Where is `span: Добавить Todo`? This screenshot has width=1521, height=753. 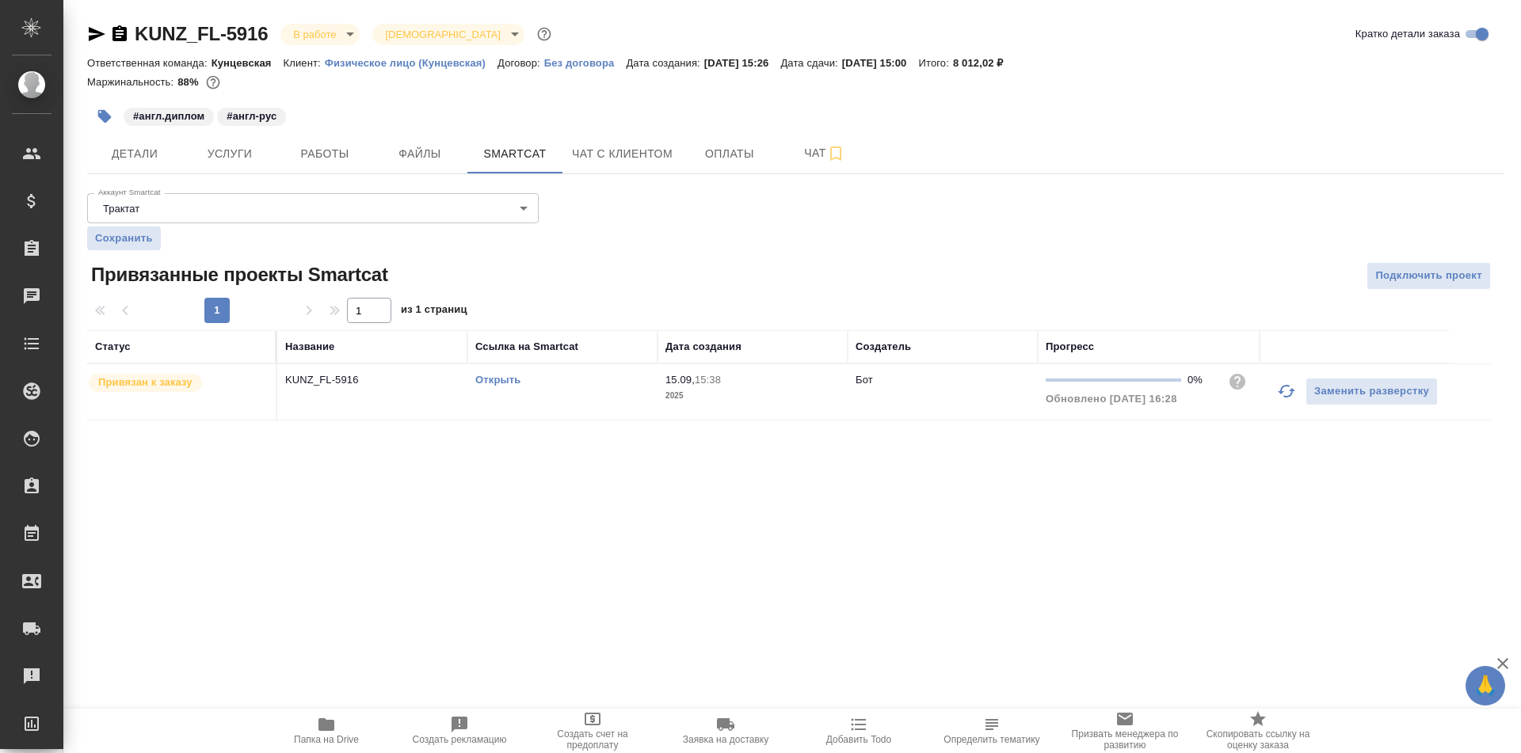 span: Добавить Todo is located at coordinates (859, 740).